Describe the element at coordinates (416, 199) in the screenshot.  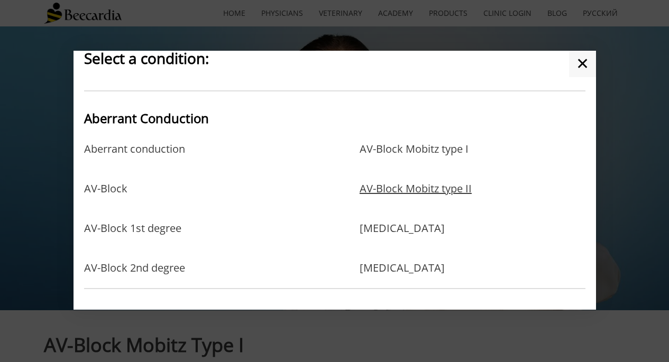
I see `a: AV-Block Mobitz type II` at that location.